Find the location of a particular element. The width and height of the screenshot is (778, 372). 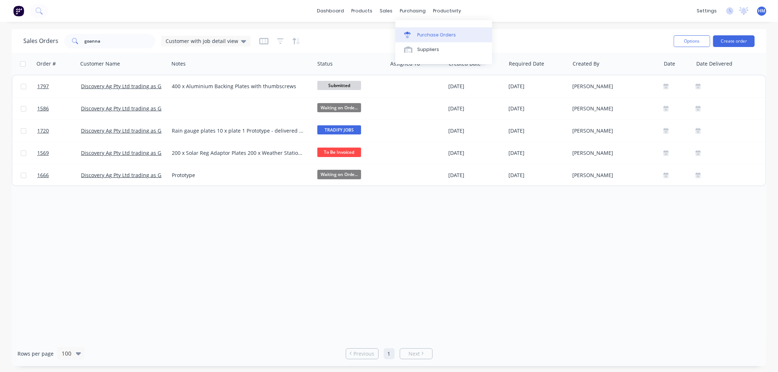

span: HM is located at coordinates (762, 11).